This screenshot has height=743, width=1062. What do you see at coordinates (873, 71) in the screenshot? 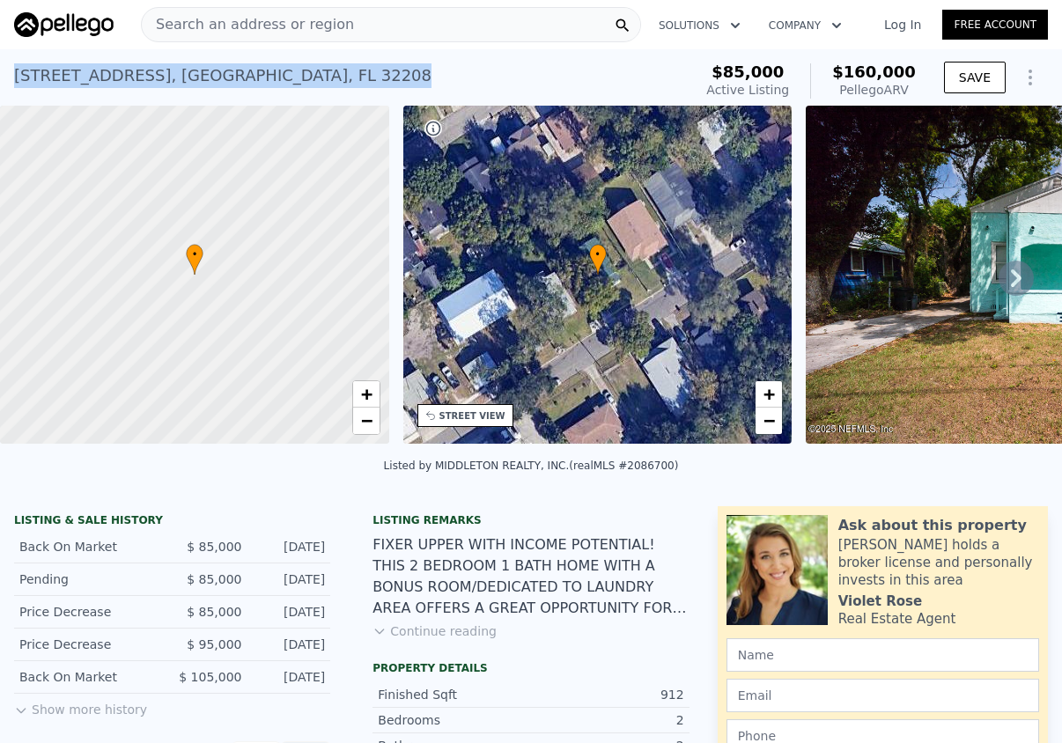
I see `span: $160,000` at bounding box center [873, 71].